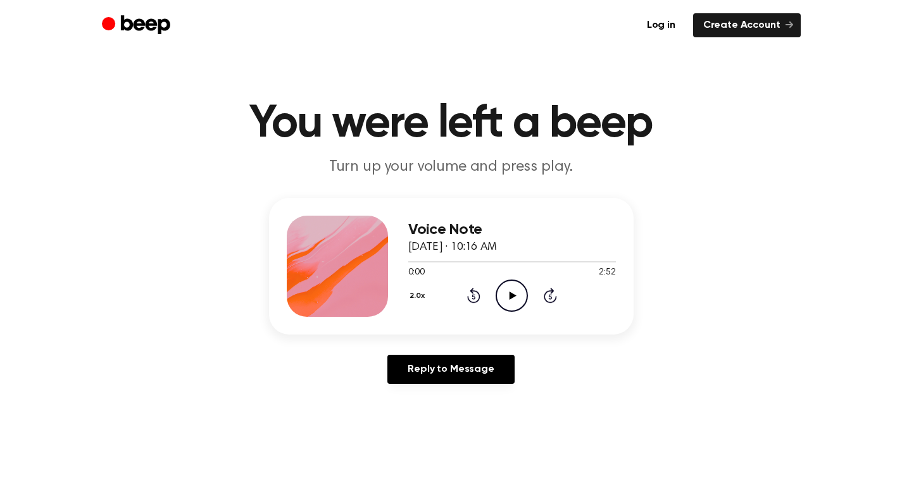 This screenshot has width=902, height=492. What do you see at coordinates (416, 273) in the screenshot?
I see `span: 0:00` at bounding box center [416, 273].